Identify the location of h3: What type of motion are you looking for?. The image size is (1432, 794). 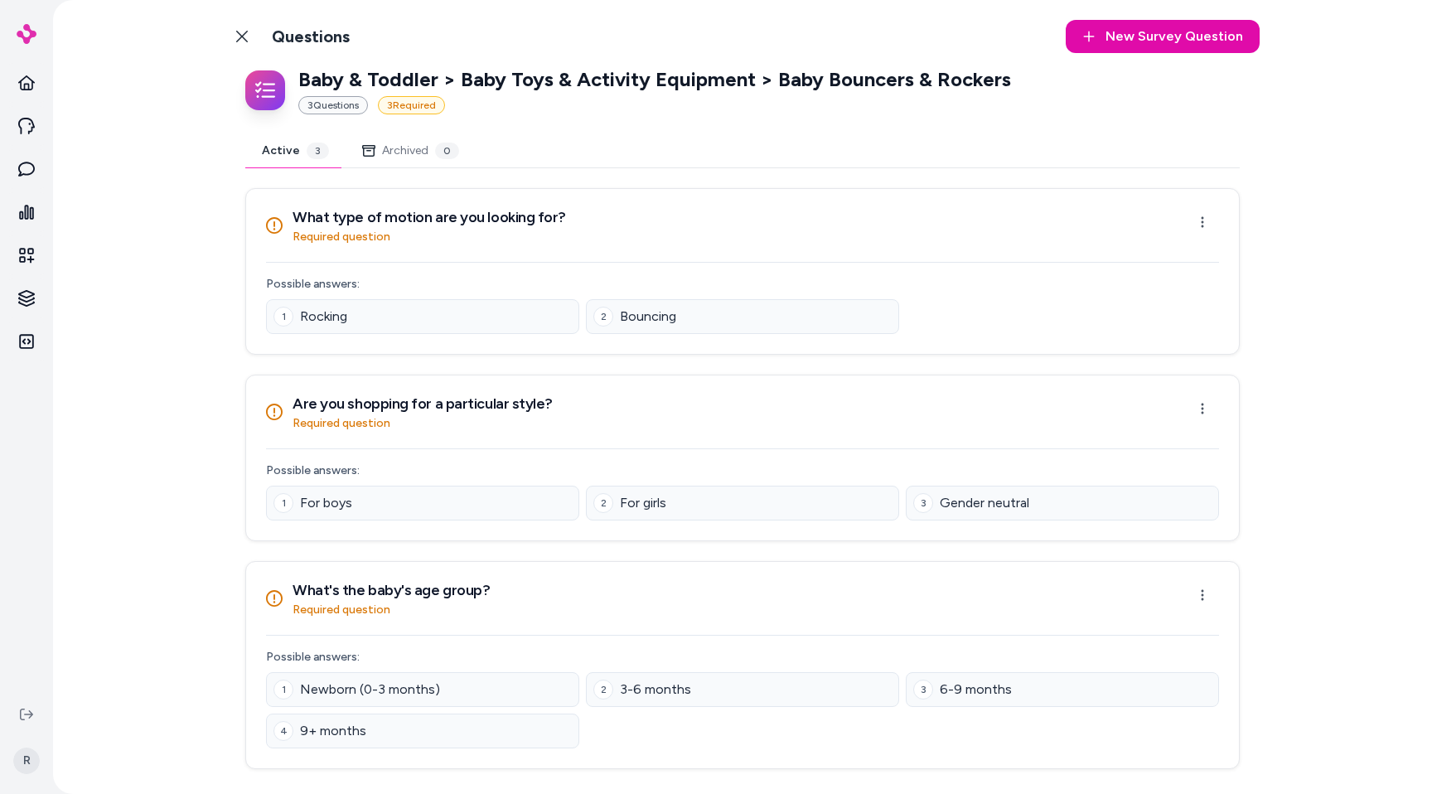
(429, 217).